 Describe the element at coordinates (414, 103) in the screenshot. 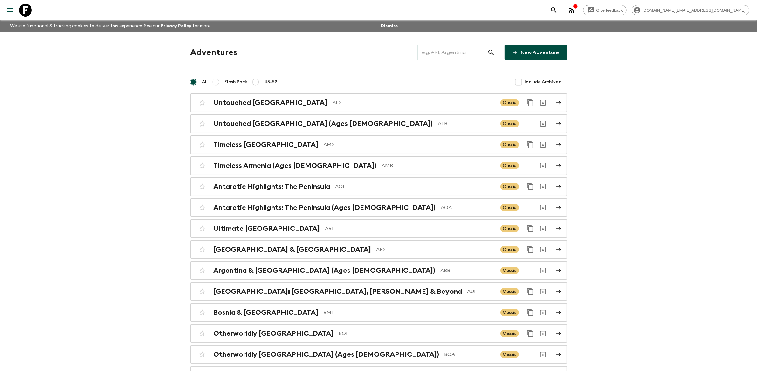

I see `p: AL2` at that location.